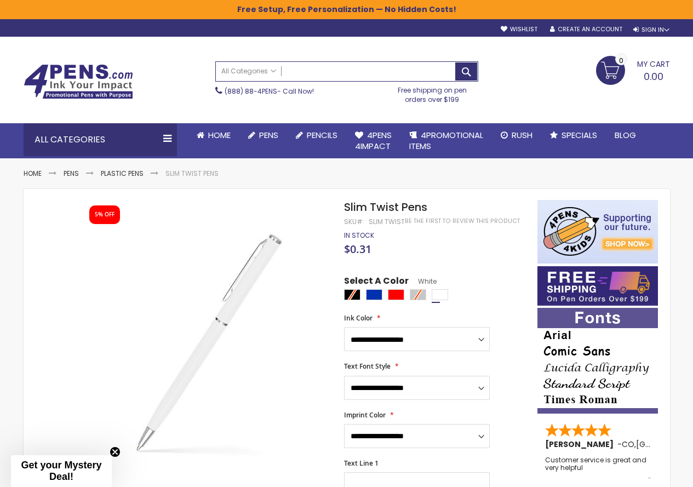 The width and height of the screenshot is (693, 487). I want to click on div: Red, so click(396, 295).